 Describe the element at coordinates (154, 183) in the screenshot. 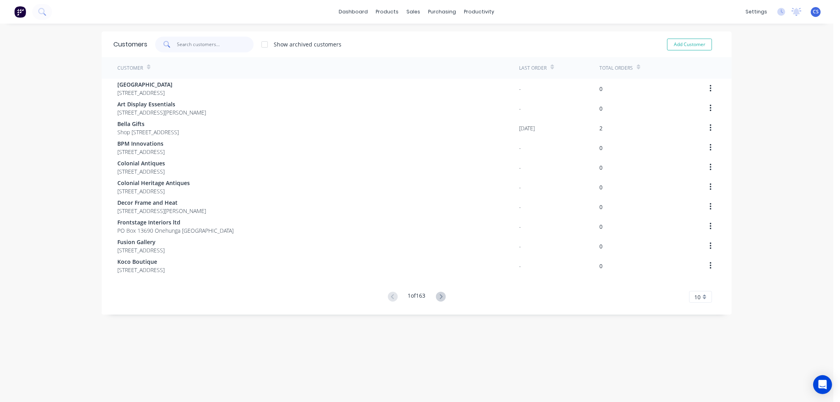

I see `span: Colonial Heritage Antiques` at that location.